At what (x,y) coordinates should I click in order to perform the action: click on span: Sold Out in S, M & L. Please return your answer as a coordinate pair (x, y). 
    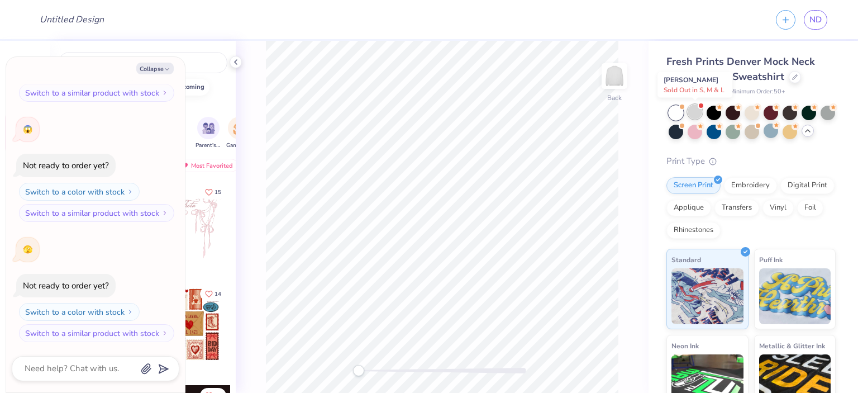
    Looking at the image, I should click on (694, 90).